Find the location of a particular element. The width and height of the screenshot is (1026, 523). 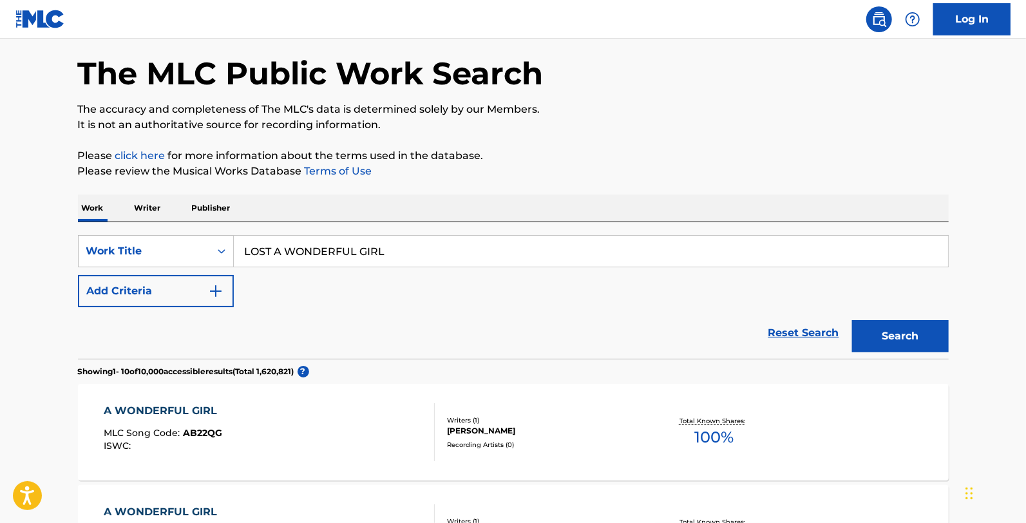

p: Total Known Shares: is located at coordinates (714, 421).